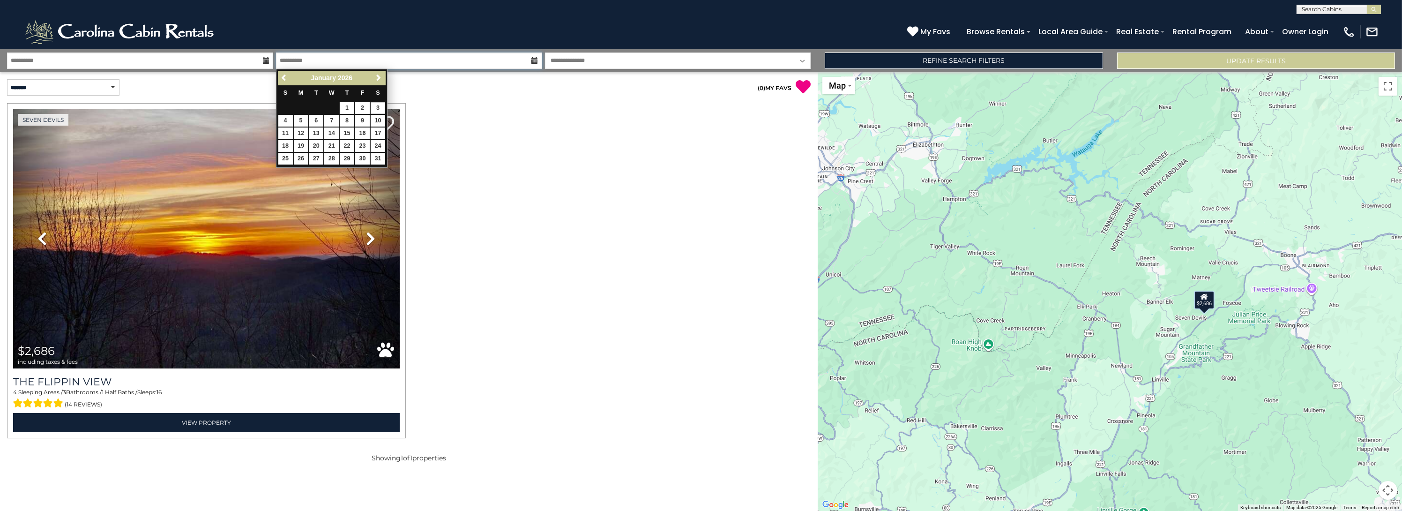  What do you see at coordinates (36, 350) in the screenshot?
I see `span: $2,686` at bounding box center [36, 350].